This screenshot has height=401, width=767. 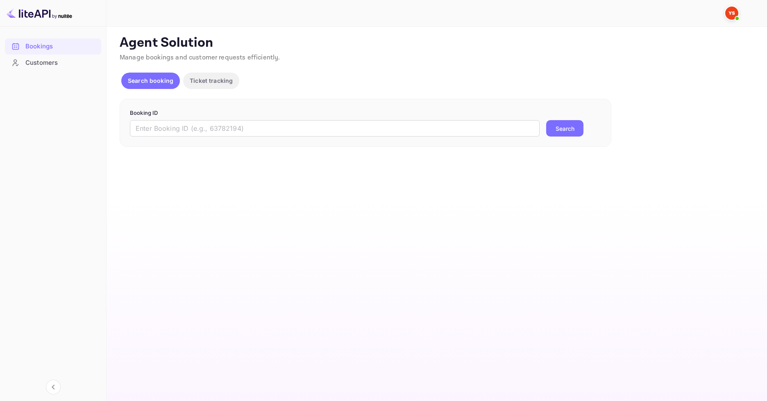 What do you see at coordinates (335, 128) in the screenshot?
I see `input: Enter Booking ID (e.g., 63782194)` at bounding box center [335, 128].